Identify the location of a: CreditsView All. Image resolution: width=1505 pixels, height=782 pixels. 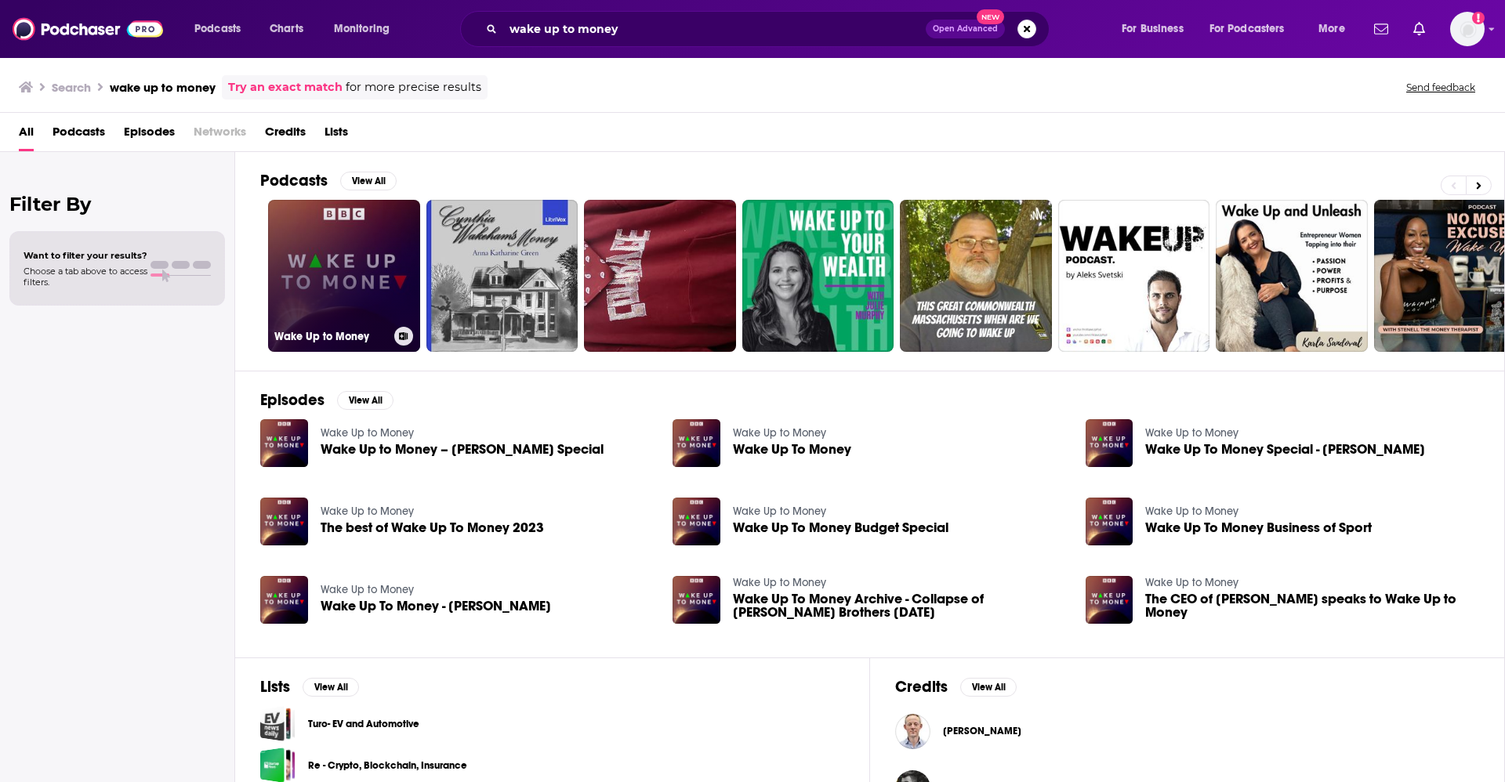
(955, 687).